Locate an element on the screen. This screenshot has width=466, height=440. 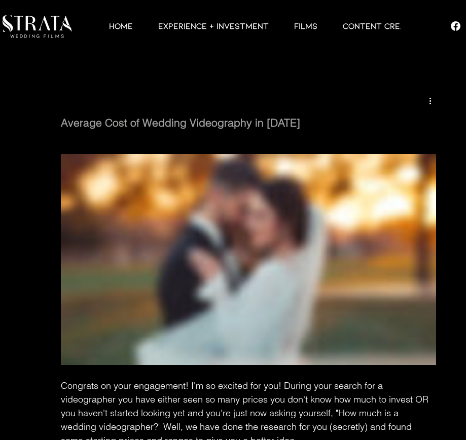
button: More actions is located at coordinates (430, 100).